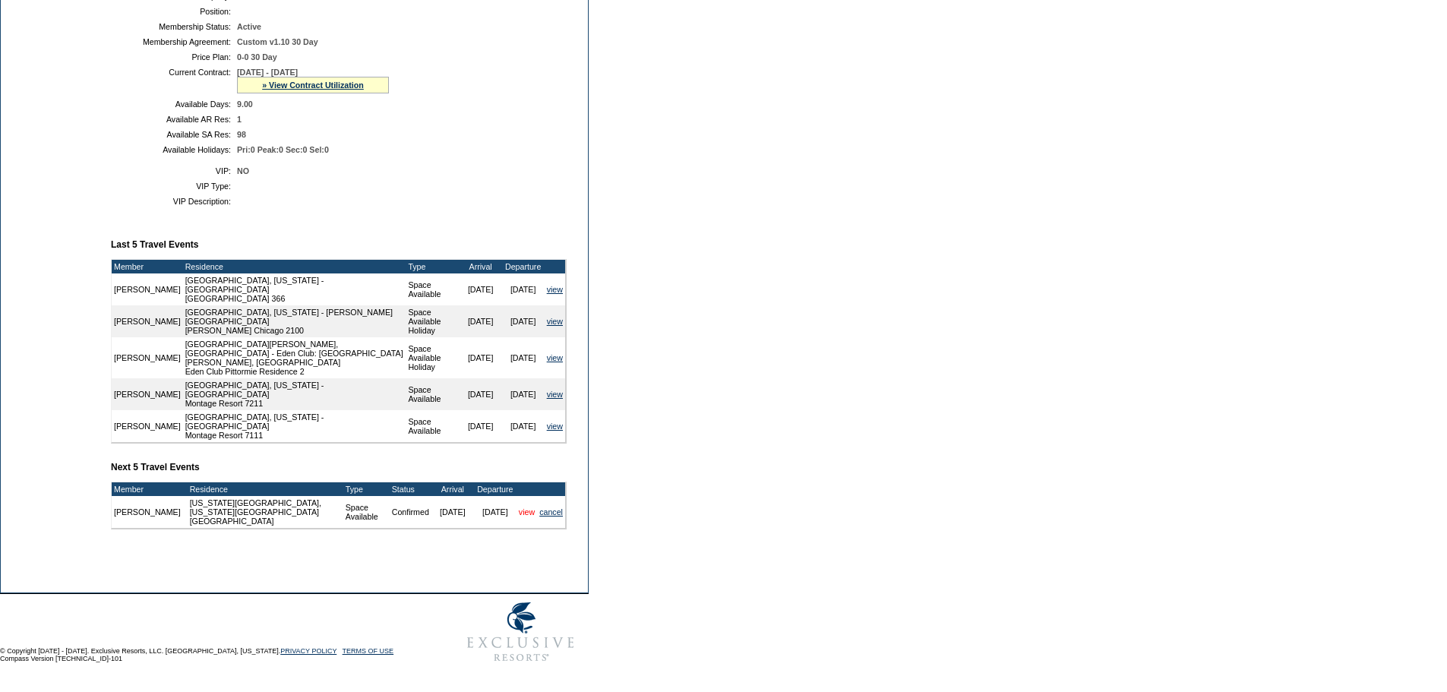 Image resolution: width=1447 pixels, height=692 pixels. Describe the element at coordinates (174, 42) in the screenshot. I see `td: Membership Agreement:` at that location.